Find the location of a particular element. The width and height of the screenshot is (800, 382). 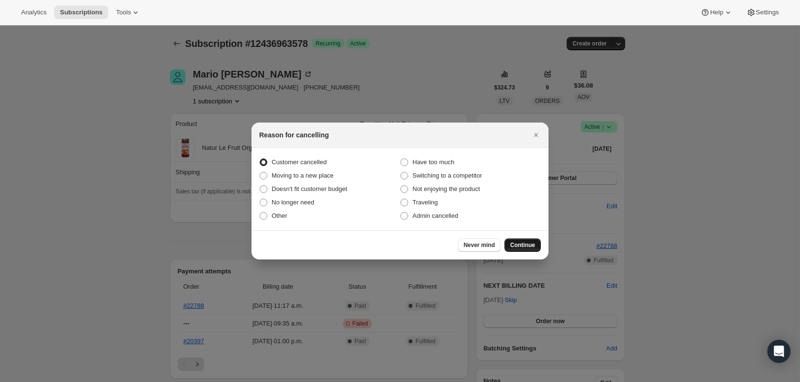

span: Customer cancelled is located at coordinates (299, 162).